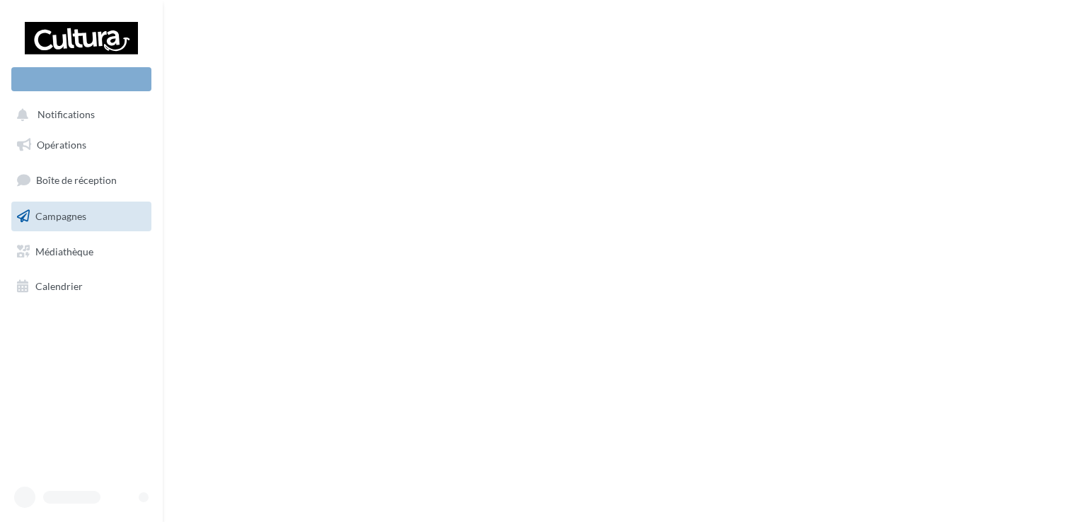 This screenshot has width=1081, height=522. Describe the element at coordinates (81, 217) in the screenshot. I see `a: Campagnes` at that location.